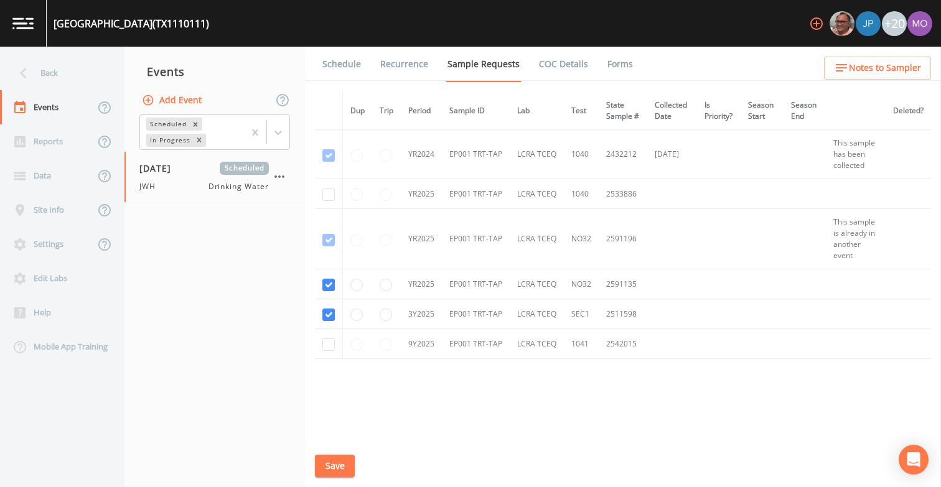  I want to click on img: 4e251478aba98ce068fb7eae8f78b90c, so click(920, 24).